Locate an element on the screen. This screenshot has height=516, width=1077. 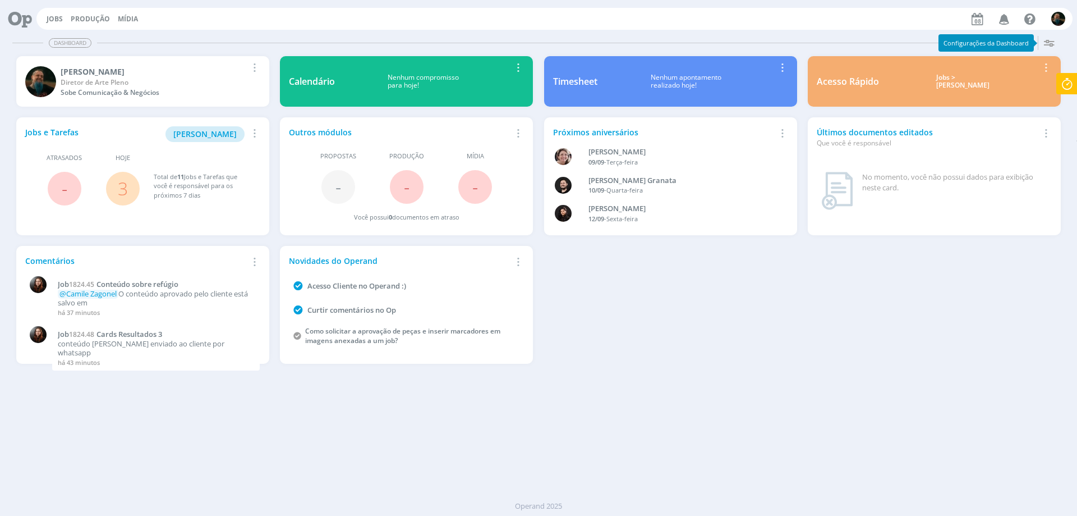
button: Jobs is located at coordinates (54, 19).